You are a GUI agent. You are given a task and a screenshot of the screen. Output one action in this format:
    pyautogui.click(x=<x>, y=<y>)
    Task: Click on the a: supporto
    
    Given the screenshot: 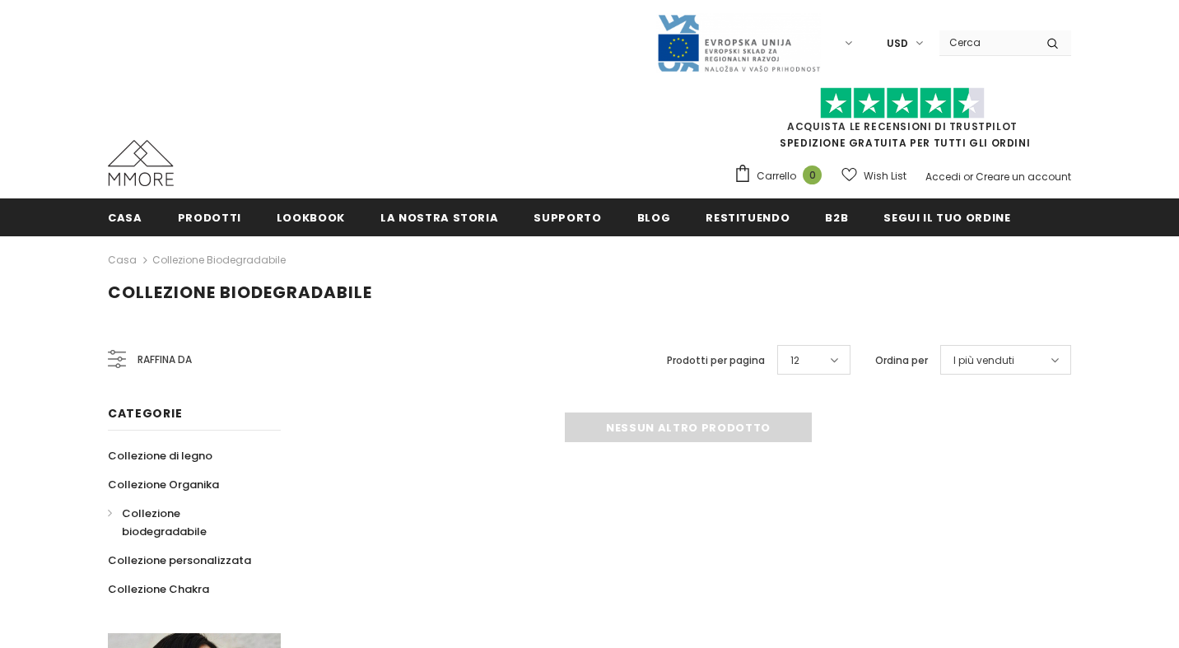 What is the action you would take?
    pyautogui.click(x=567, y=216)
    